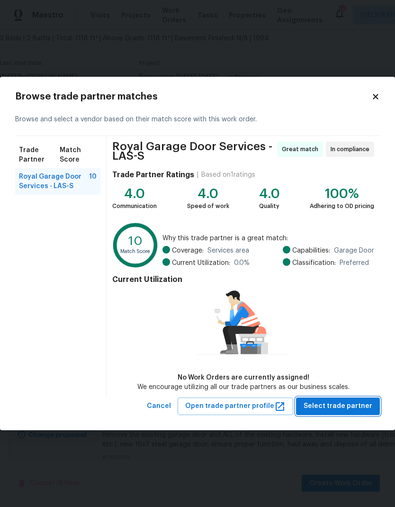  Describe the element at coordinates (135, 251) in the screenshot. I see `text: Match Score` at that location.